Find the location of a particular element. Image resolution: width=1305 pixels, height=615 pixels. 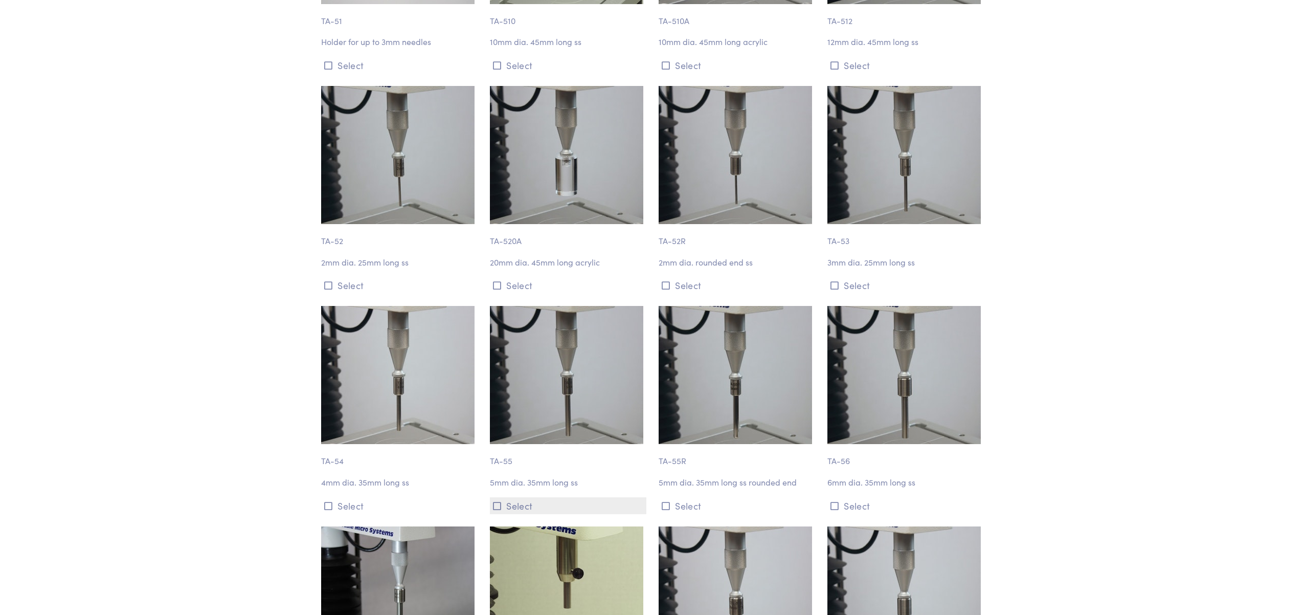

p: 20mm dia. 45mm long acrylic is located at coordinates (568, 262).